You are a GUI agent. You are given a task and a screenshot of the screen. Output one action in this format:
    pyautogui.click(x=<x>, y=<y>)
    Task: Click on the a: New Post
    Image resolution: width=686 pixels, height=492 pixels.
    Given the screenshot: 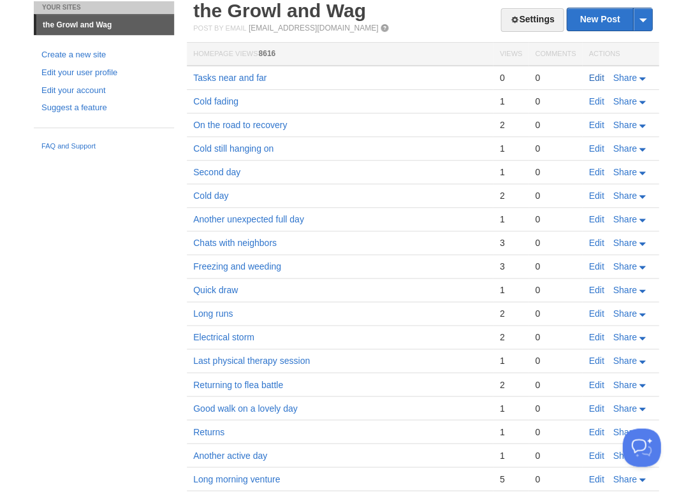 What is the action you would take?
    pyautogui.click(x=609, y=19)
    